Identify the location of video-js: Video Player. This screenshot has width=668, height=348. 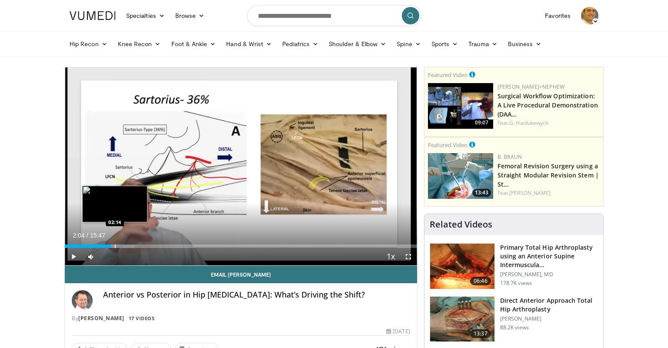
(241, 167).